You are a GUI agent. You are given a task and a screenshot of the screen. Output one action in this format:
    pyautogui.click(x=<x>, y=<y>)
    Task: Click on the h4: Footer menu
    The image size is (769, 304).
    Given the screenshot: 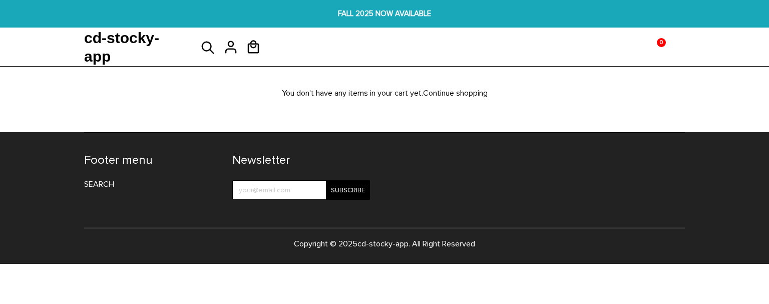 What is the action you would take?
    pyautogui.click(x=151, y=160)
    